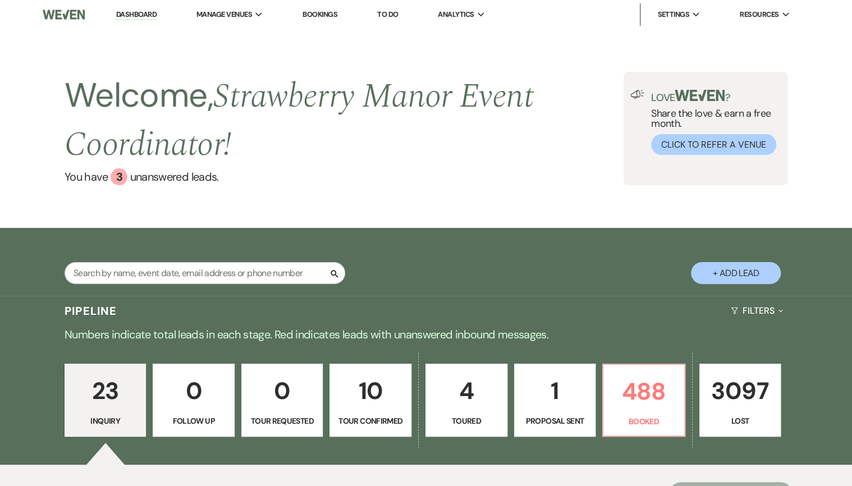 The image size is (852, 486). I want to click on div: Share the love & earn a free month., so click(712, 122).